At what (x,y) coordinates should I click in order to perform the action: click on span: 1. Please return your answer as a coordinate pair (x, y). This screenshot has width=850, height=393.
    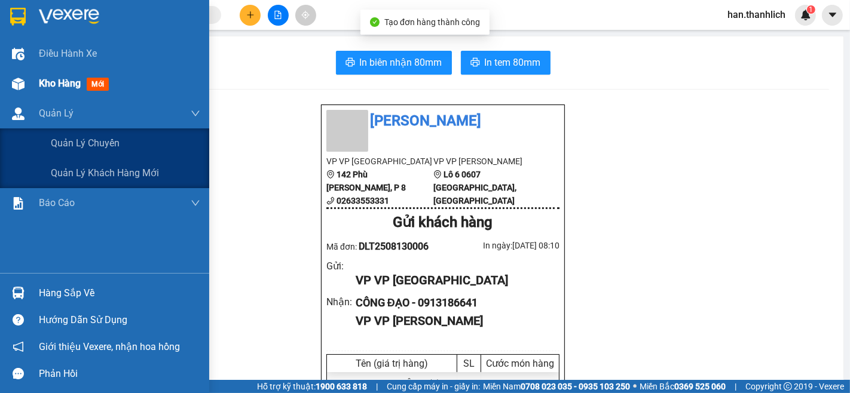
    Looking at the image, I should click on (811, 10).